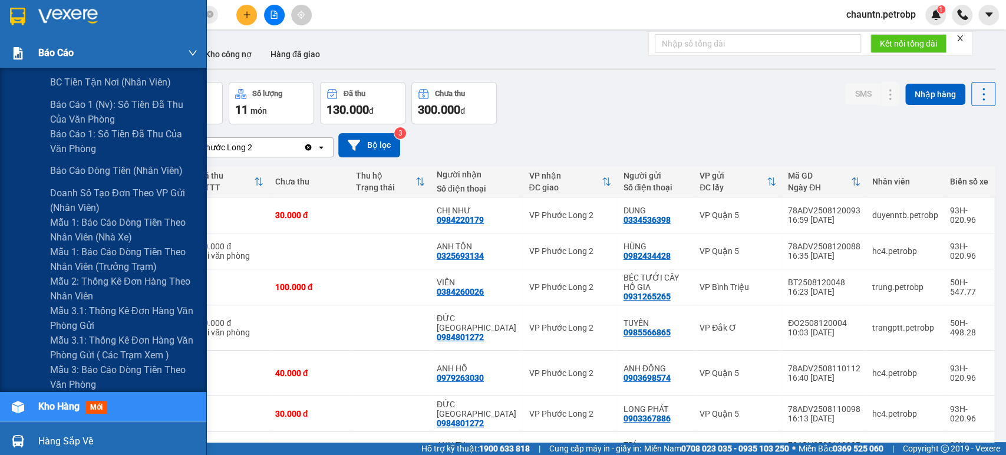 Image resolution: width=1006 pixels, height=455 pixels. I want to click on div: HÙNG, so click(655, 246).